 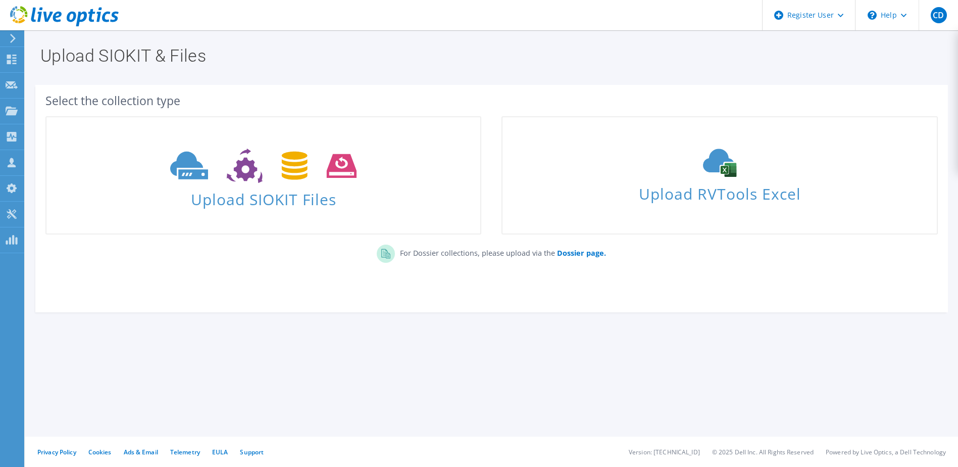 I want to click on li: © 2025 Dell Inc. All Rights Reserved, so click(x=763, y=452).